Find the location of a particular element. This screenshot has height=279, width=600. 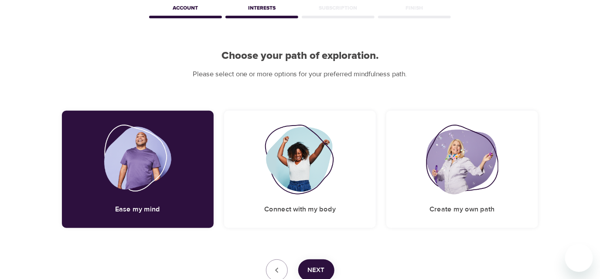

h5: Connect with my body is located at coordinates (300, 209).